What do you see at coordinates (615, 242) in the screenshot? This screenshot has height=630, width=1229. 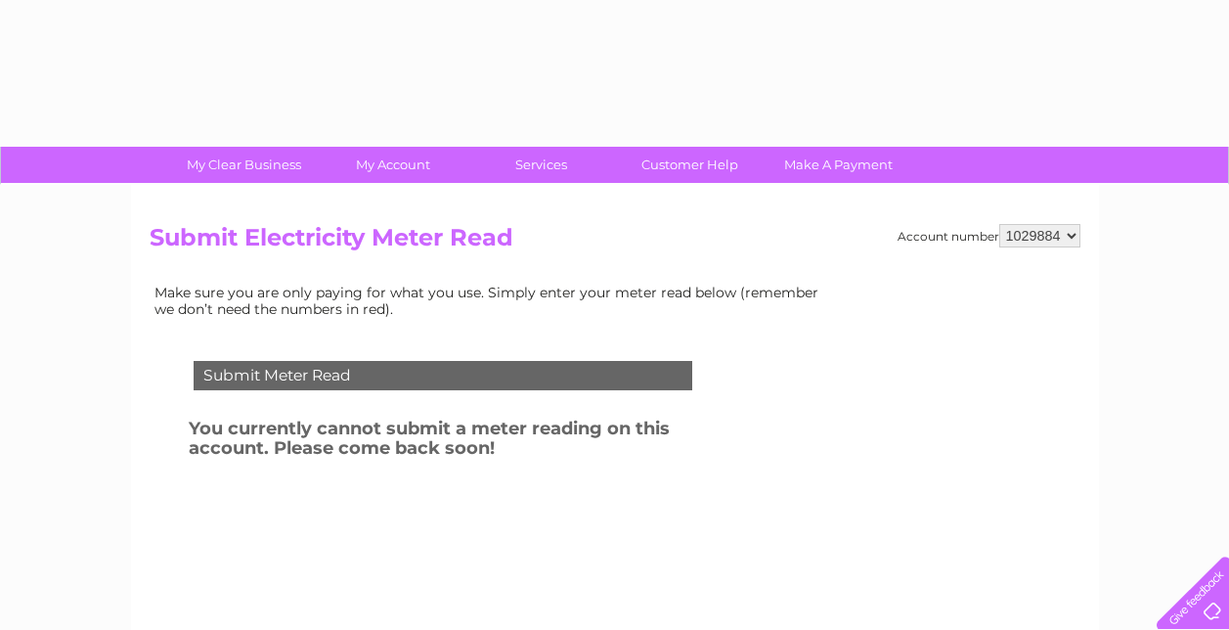 I see `h2: Submit Electricity Meter Read` at bounding box center [615, 242].